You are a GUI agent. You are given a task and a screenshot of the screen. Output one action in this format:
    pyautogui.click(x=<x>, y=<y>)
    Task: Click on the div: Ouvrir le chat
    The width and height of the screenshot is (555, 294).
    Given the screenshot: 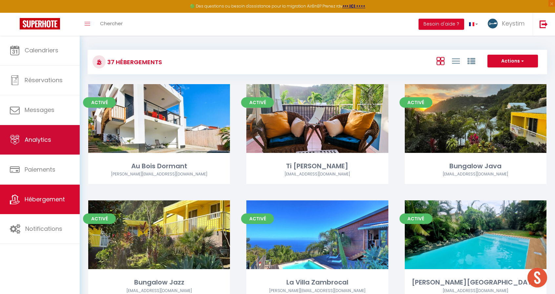 What is the action you would take?
    pyautogui.click(x=537, y=278)
    